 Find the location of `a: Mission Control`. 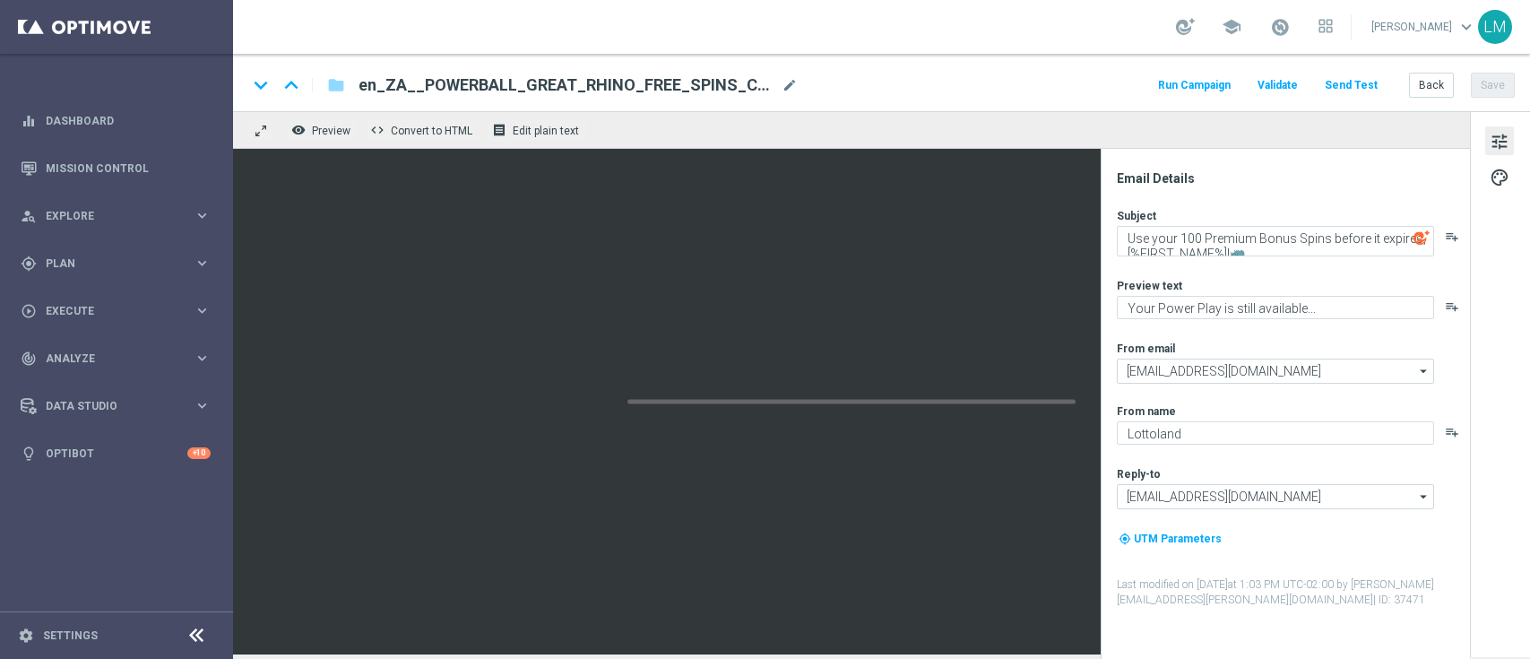

a: Mission Control is located at coordinates (128, 168).